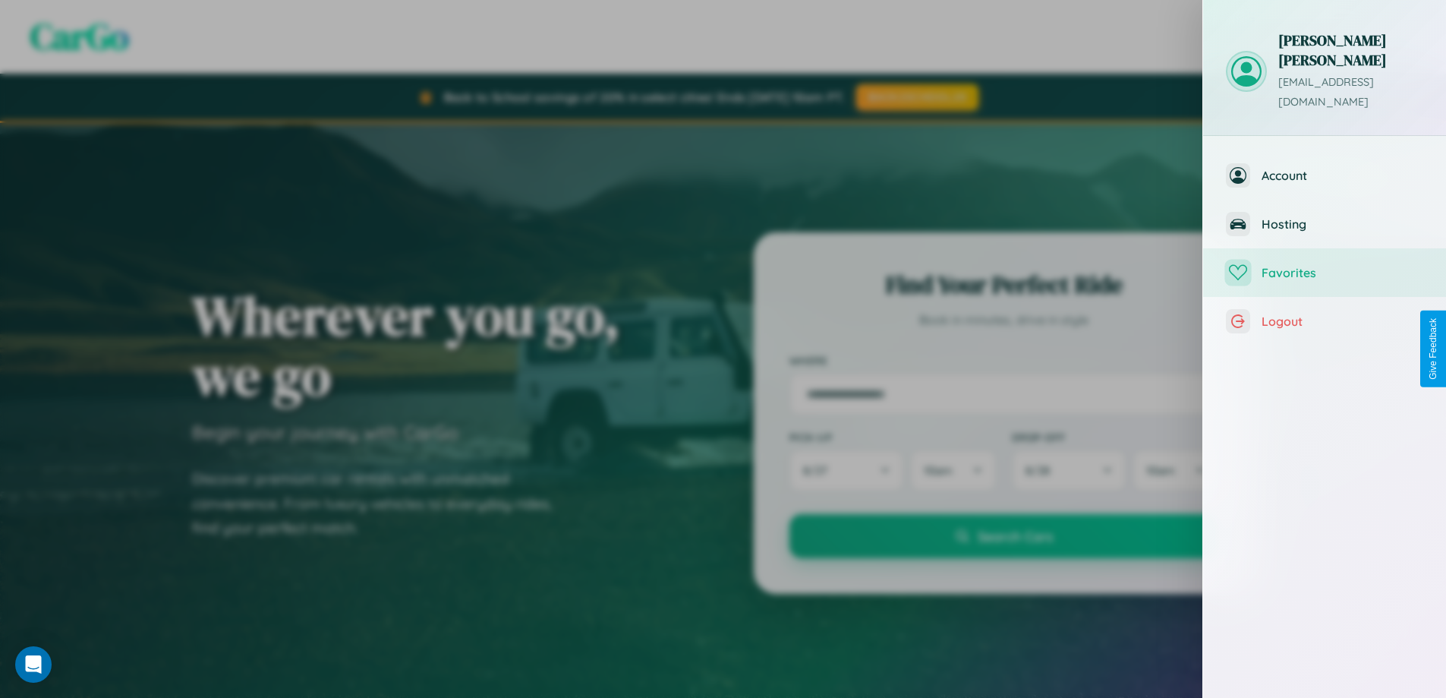  Describe the element at coordinates (1342, 175) in the screenshot. I see `span: Account` at that location.